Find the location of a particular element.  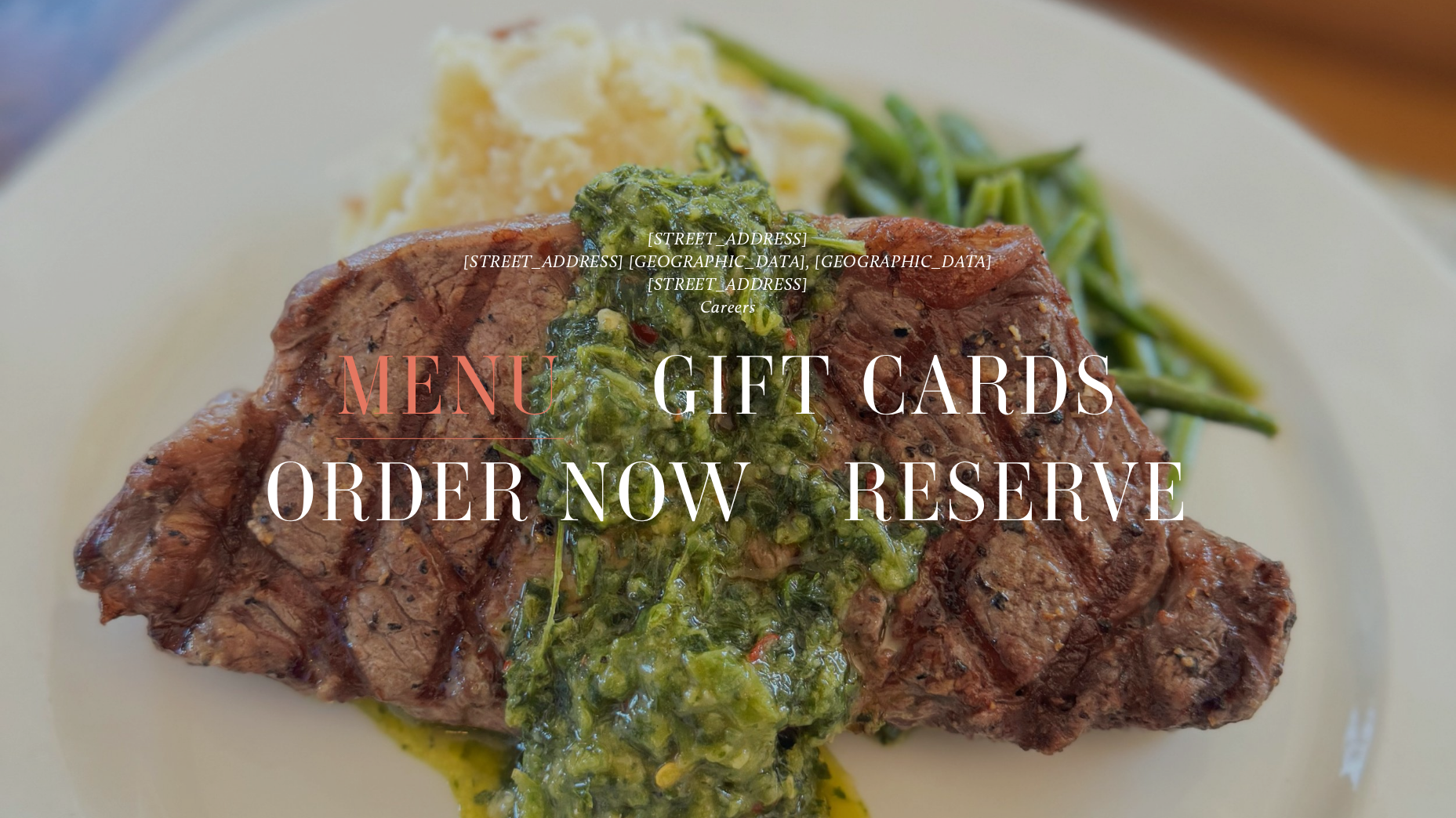

span: Order Now is located at coordinates (509, 493).